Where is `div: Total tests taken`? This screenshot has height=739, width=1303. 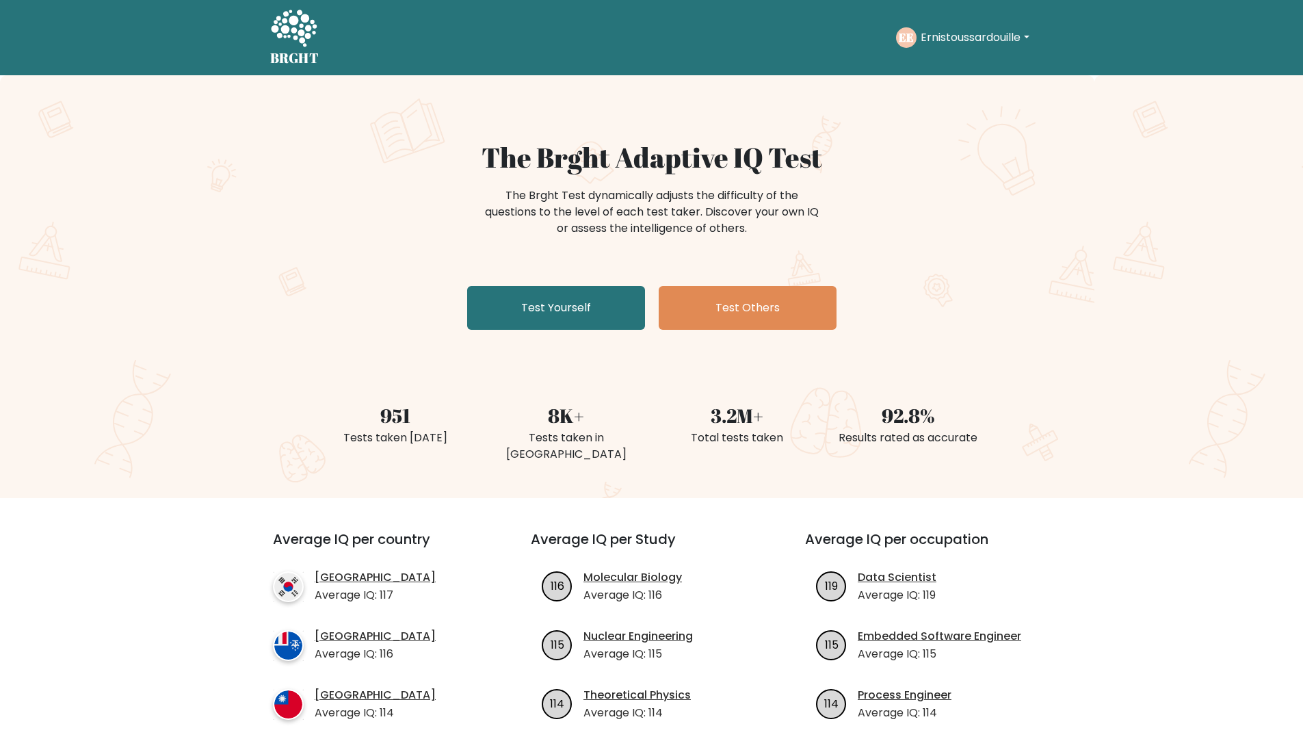 div: Total tests taken is located at coordinates (737, 438).